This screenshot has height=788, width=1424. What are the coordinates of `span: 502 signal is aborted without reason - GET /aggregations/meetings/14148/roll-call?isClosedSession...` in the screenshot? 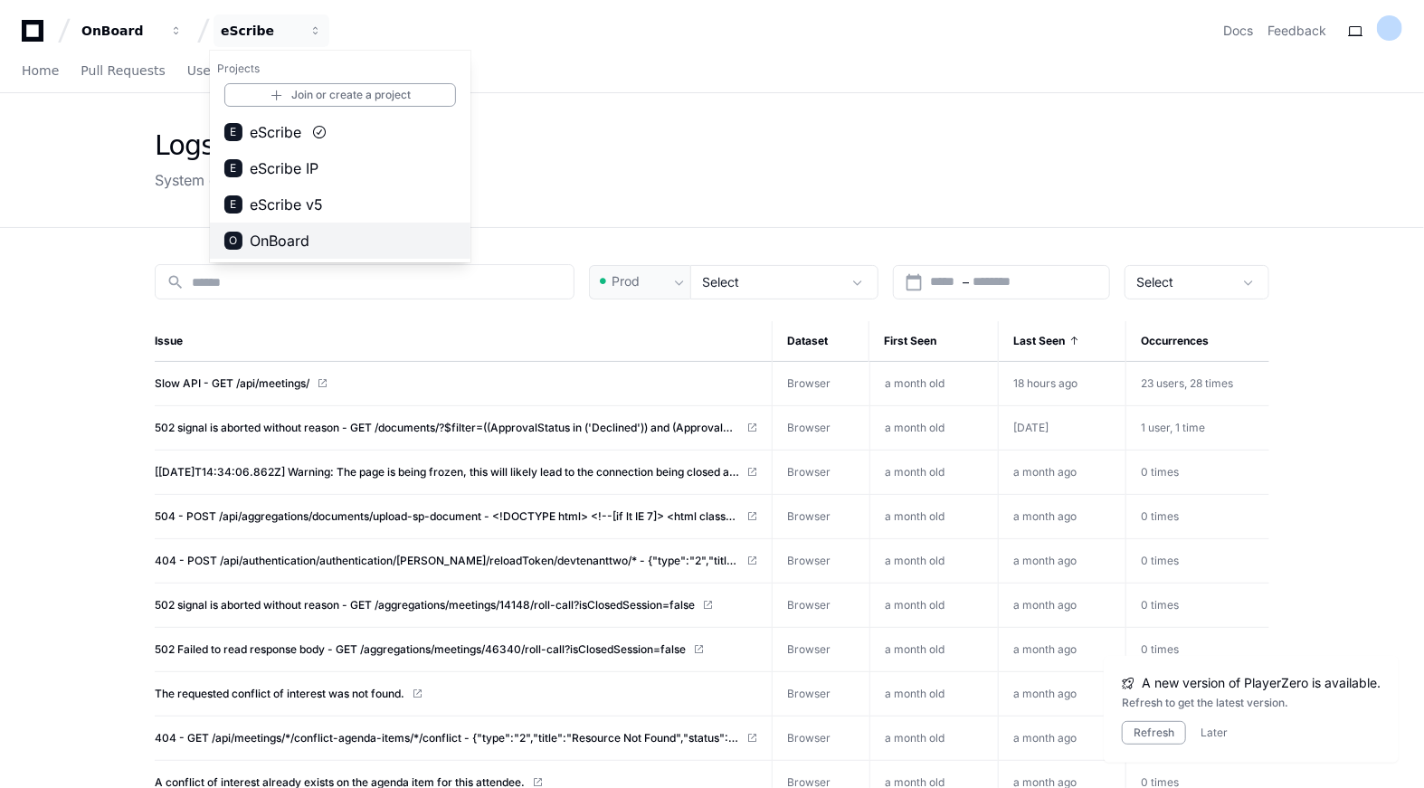 It's located at (424, 605).